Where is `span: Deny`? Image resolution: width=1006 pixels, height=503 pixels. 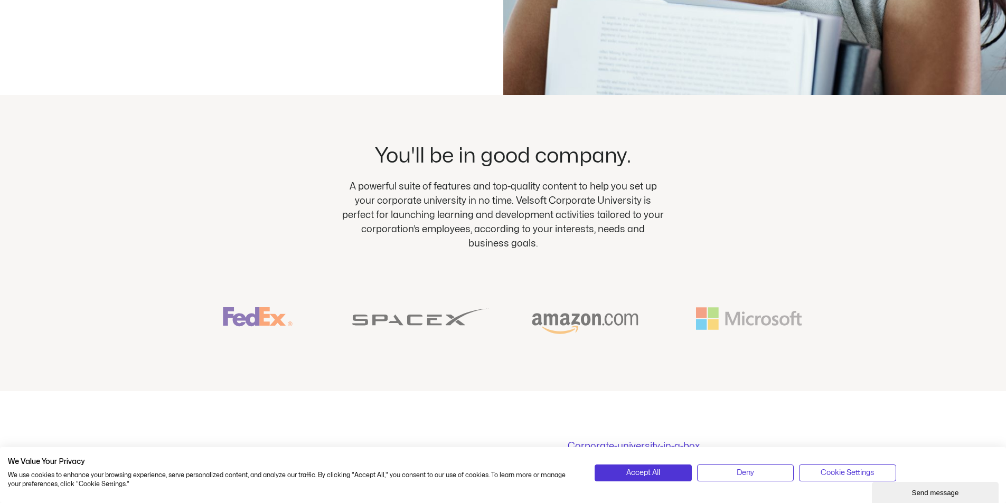 span: Deny is located at coordinates (745, 473).